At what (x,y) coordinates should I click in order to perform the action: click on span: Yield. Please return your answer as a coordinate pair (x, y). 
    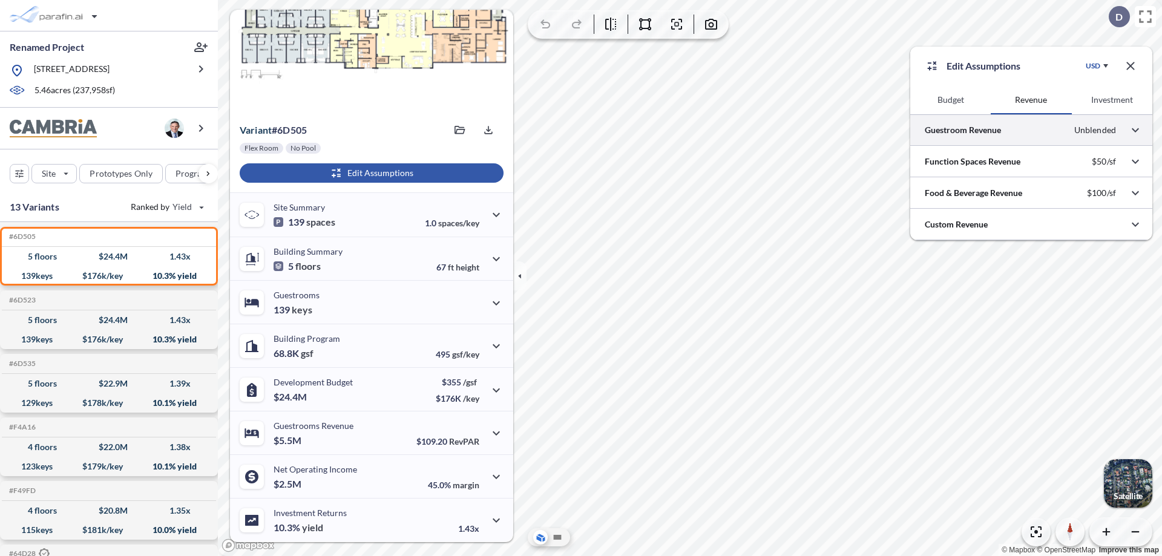
    Looking at the image, I should click on (182, 207).